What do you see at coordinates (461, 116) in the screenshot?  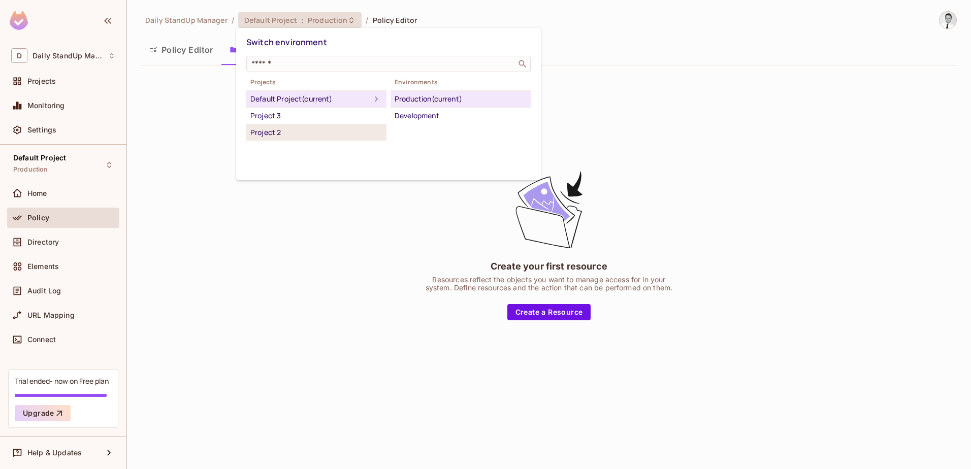 I see `div: Development` at bounding box center [461, 116].